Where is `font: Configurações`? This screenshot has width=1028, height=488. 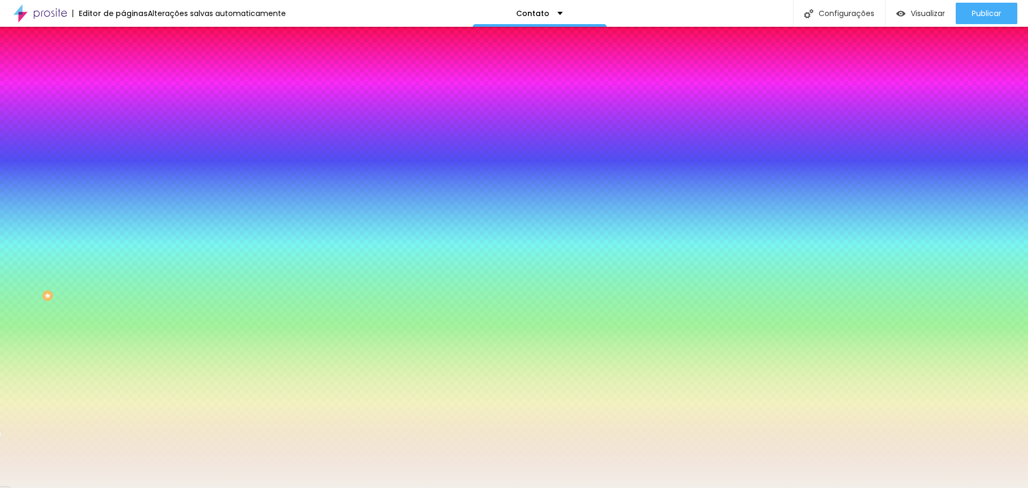 font: Configurações is located at coordinates (847, 13).